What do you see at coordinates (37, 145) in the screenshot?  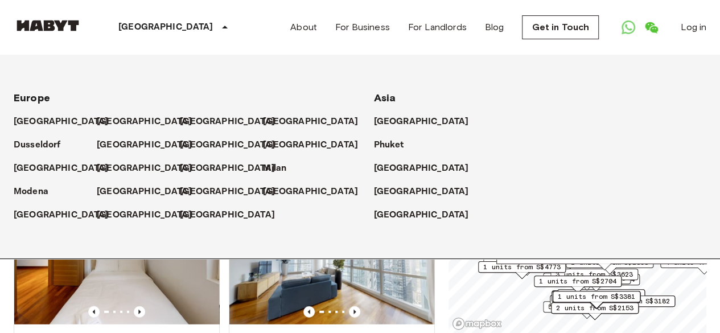 I see `p: Dusseldorf` at bounding box center [37, 145].